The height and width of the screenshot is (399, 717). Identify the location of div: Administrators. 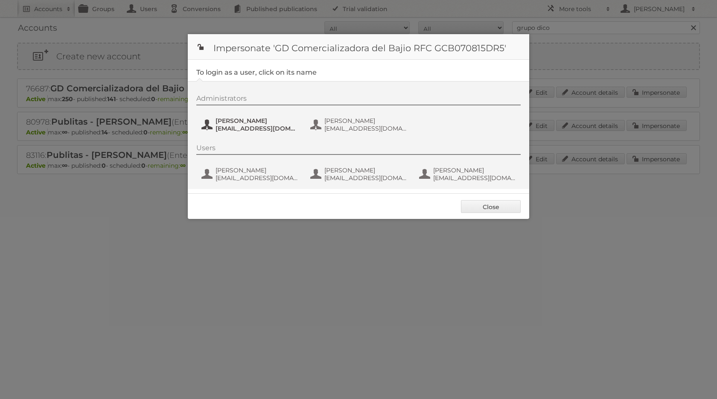
(359, 100).